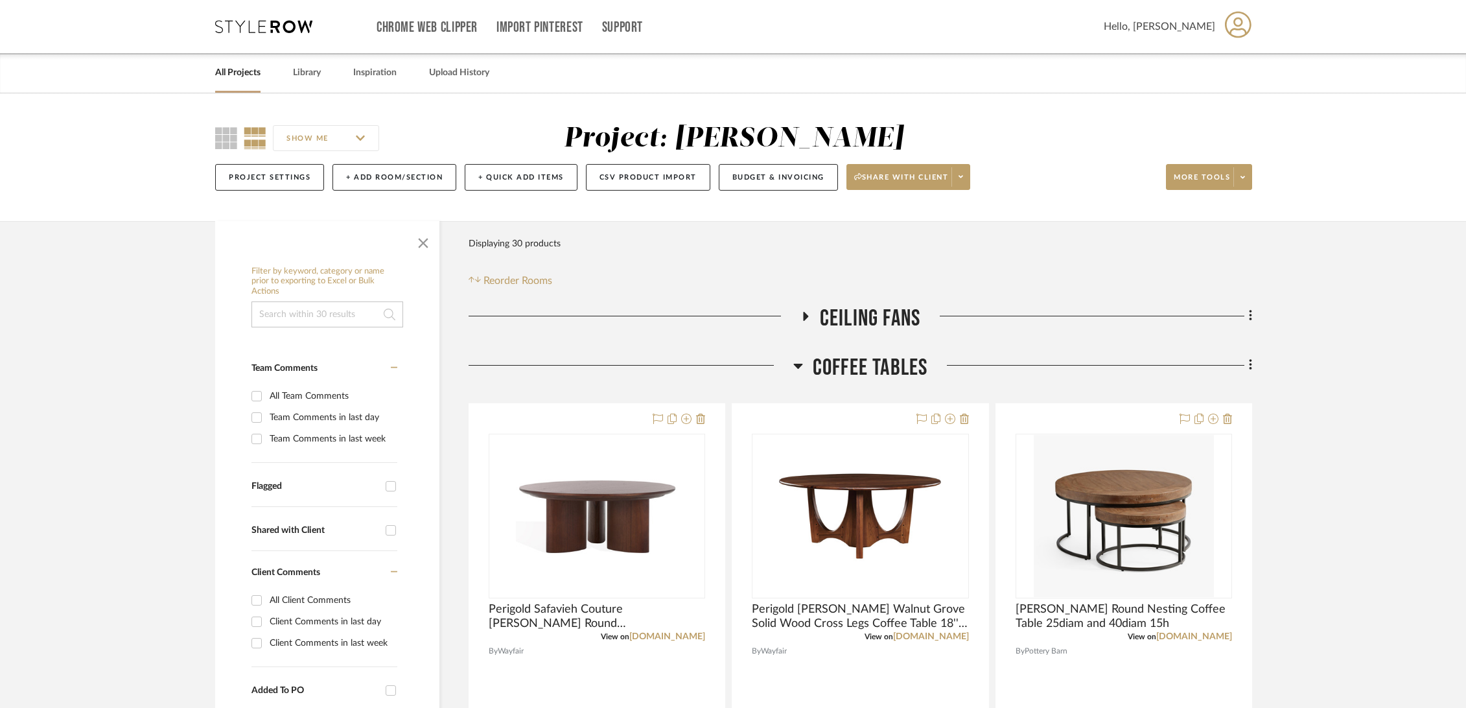 Image resolution: width=1466 pixels, height=708 pixels. What do you see at coordinates (332, 417) in the screenshot?
I see `div: Team Comments in last day` at bounding box center [332, 417].